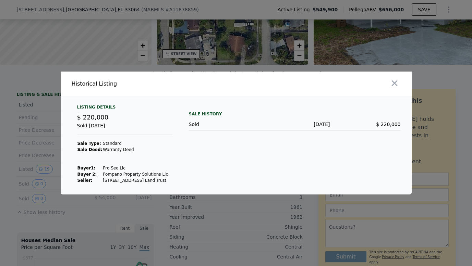 The image size is (472, 266). Describe the element at coordinates (85, 181) in the screenshot. I see `strong: Seller :` at that location.